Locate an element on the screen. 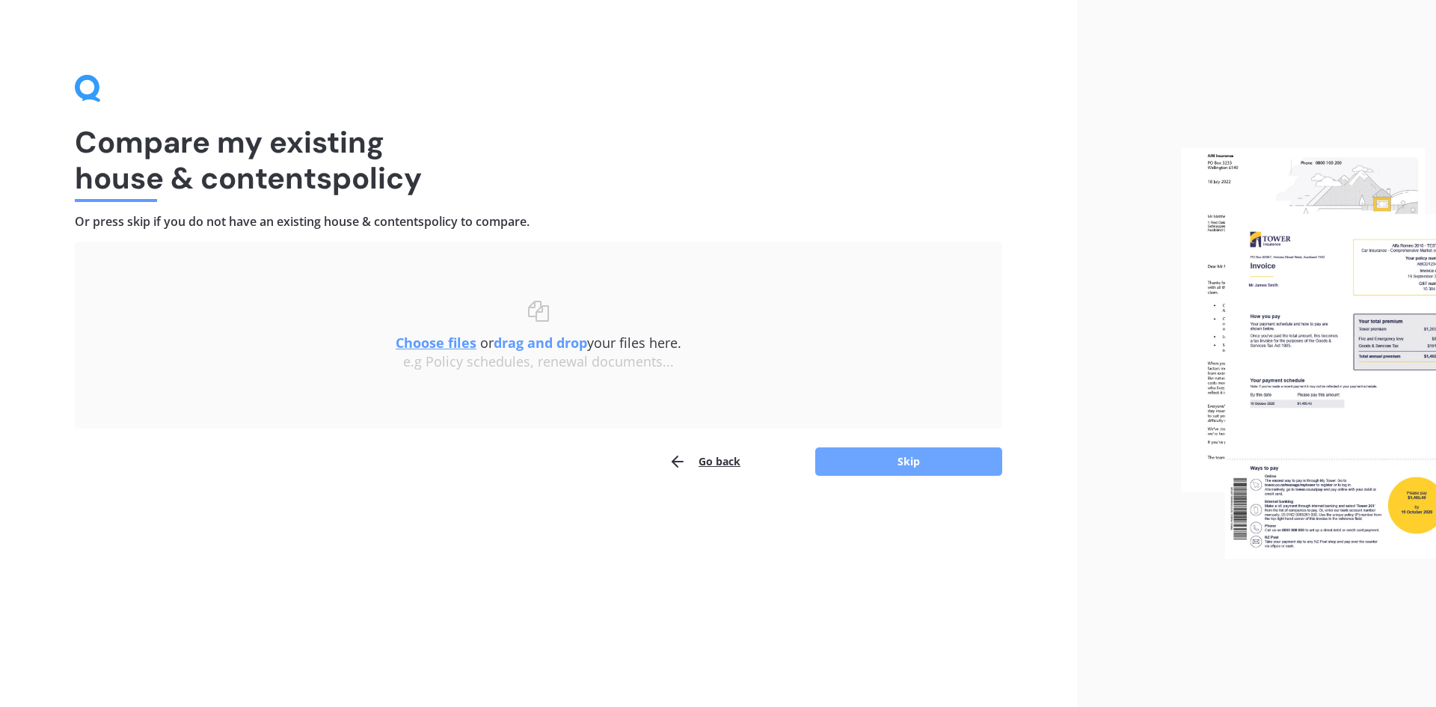 The height and width of the screenshot is (707, 1436). button: Go back is located at coordinates (705, 461).